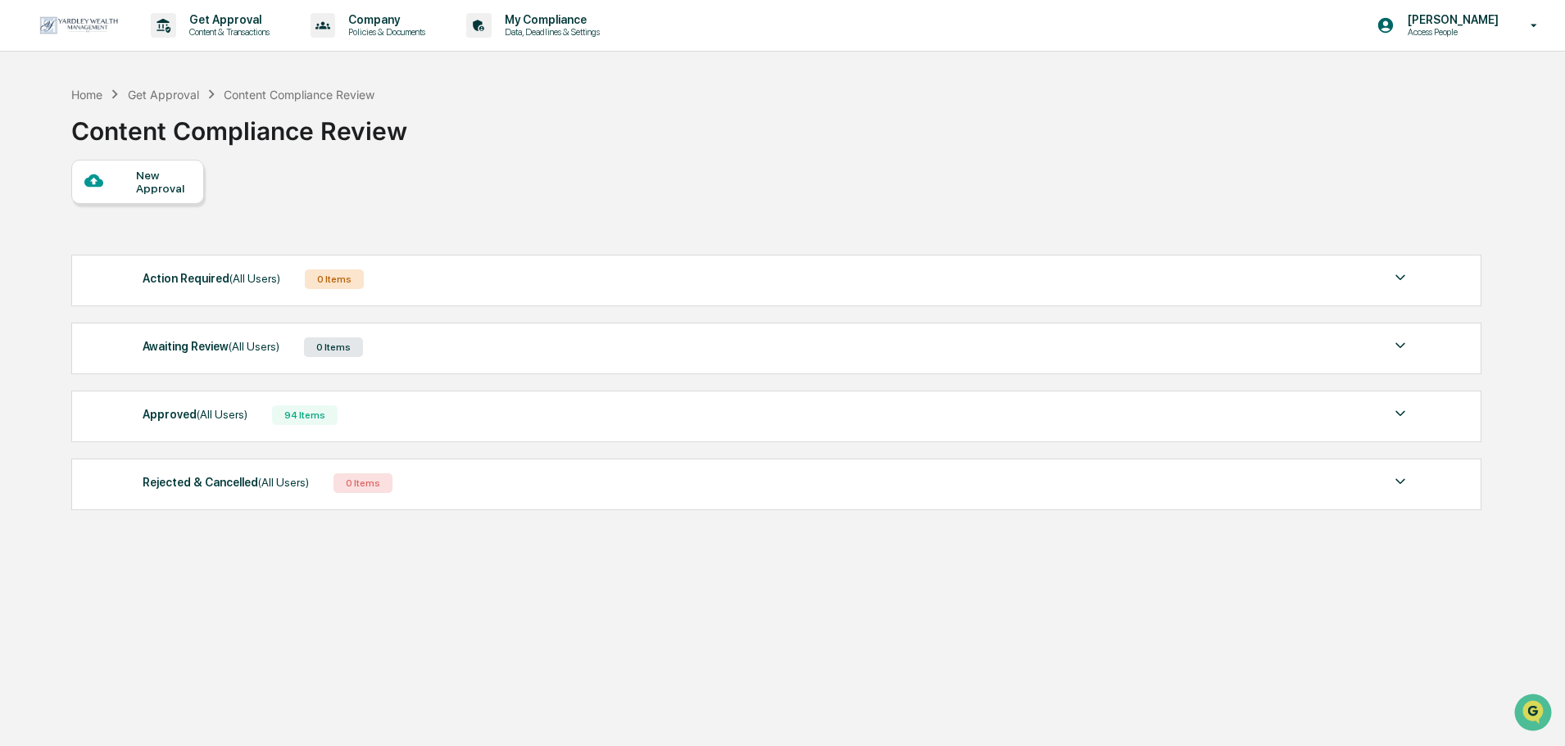 This screenshot has width=1565, height=746. I want to click on div: Start new chat, so click(162, 134).